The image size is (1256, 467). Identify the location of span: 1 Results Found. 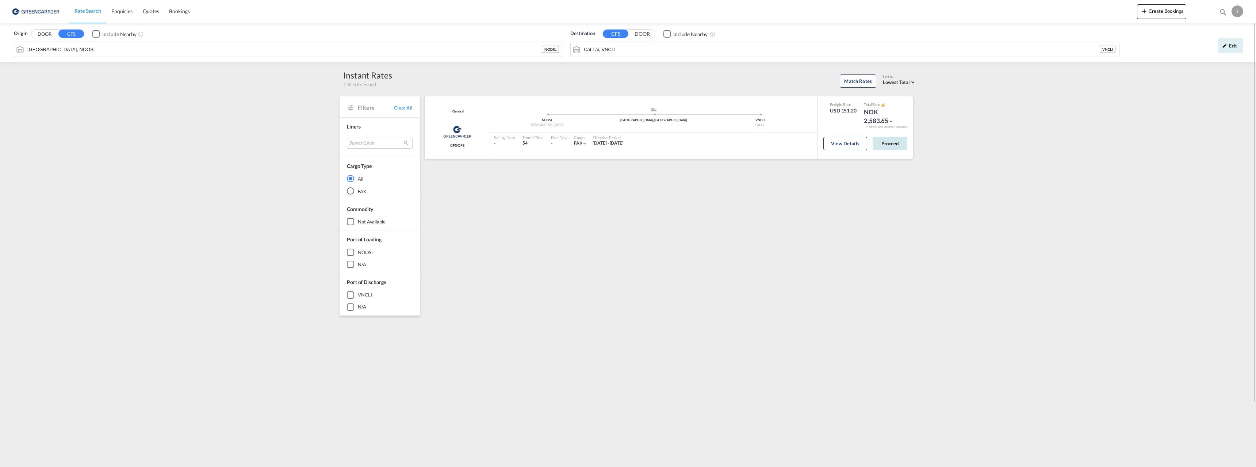
(360, 84).